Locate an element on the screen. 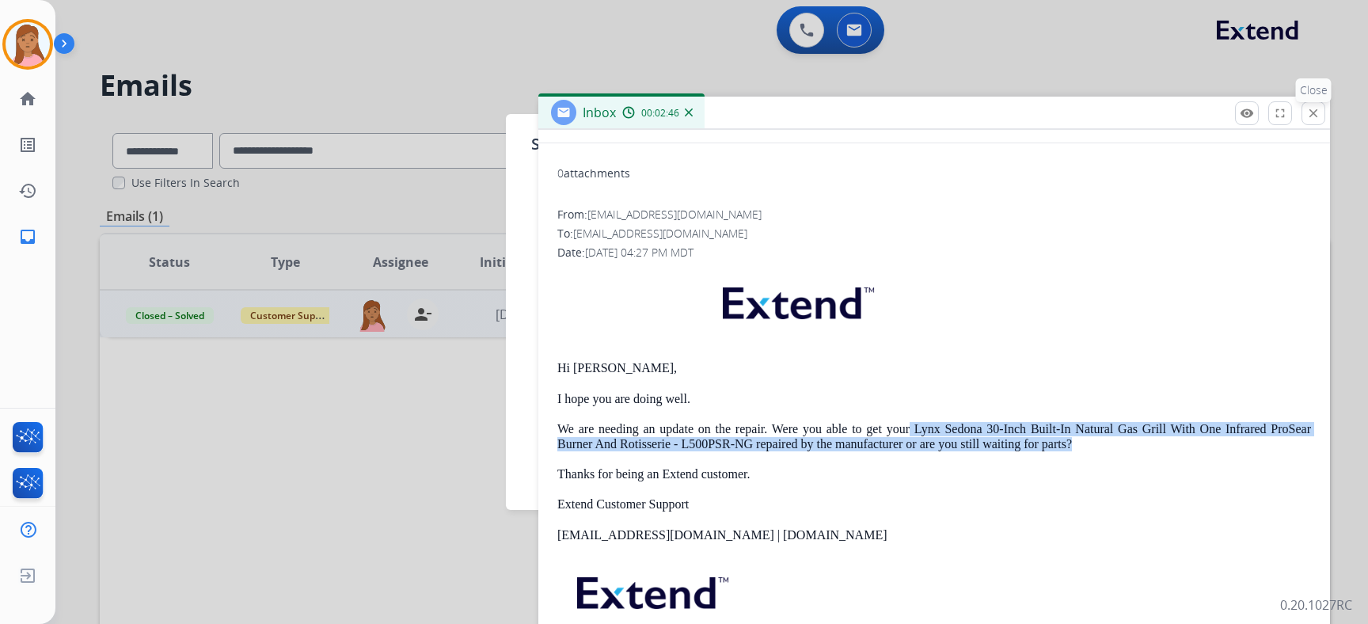 The image size is (1368, 624). button: Close is located at coordinates (1313, 113).